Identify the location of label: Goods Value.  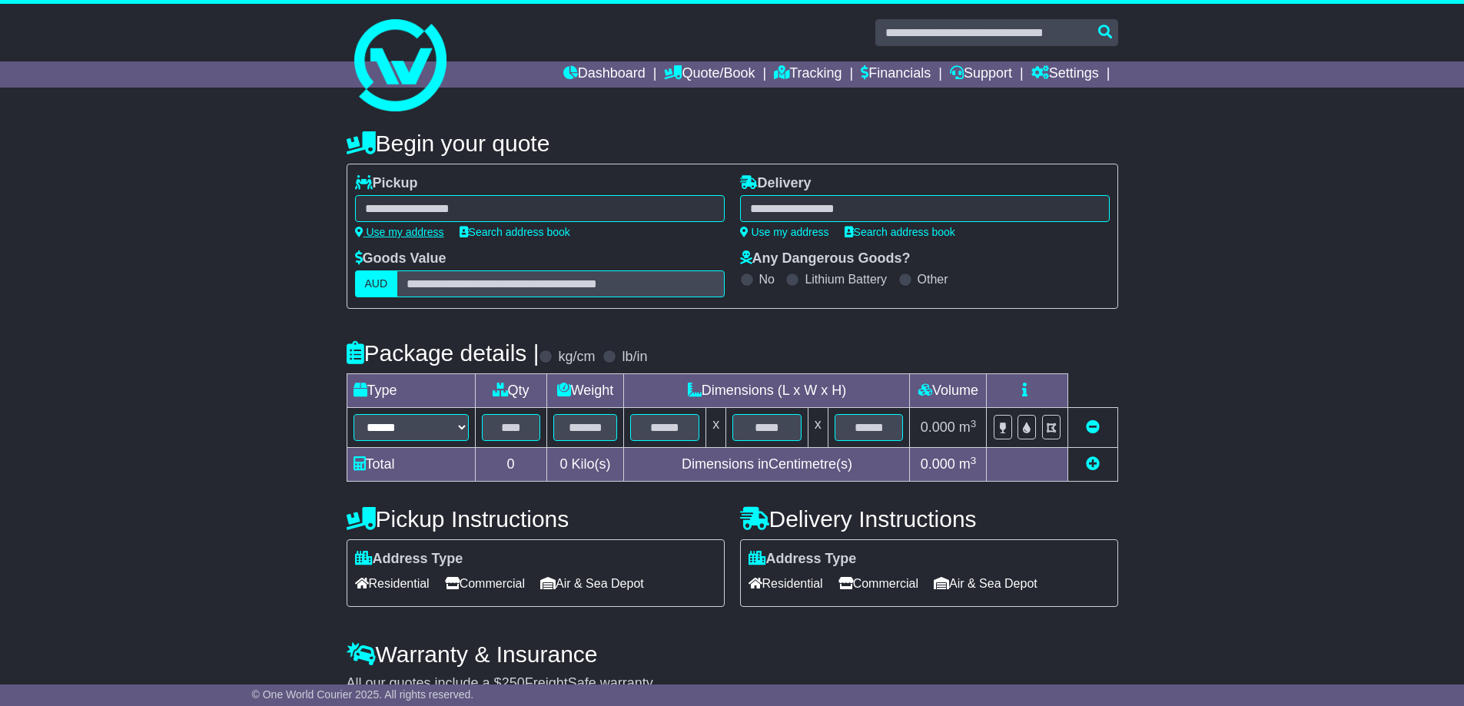
(400, 259).